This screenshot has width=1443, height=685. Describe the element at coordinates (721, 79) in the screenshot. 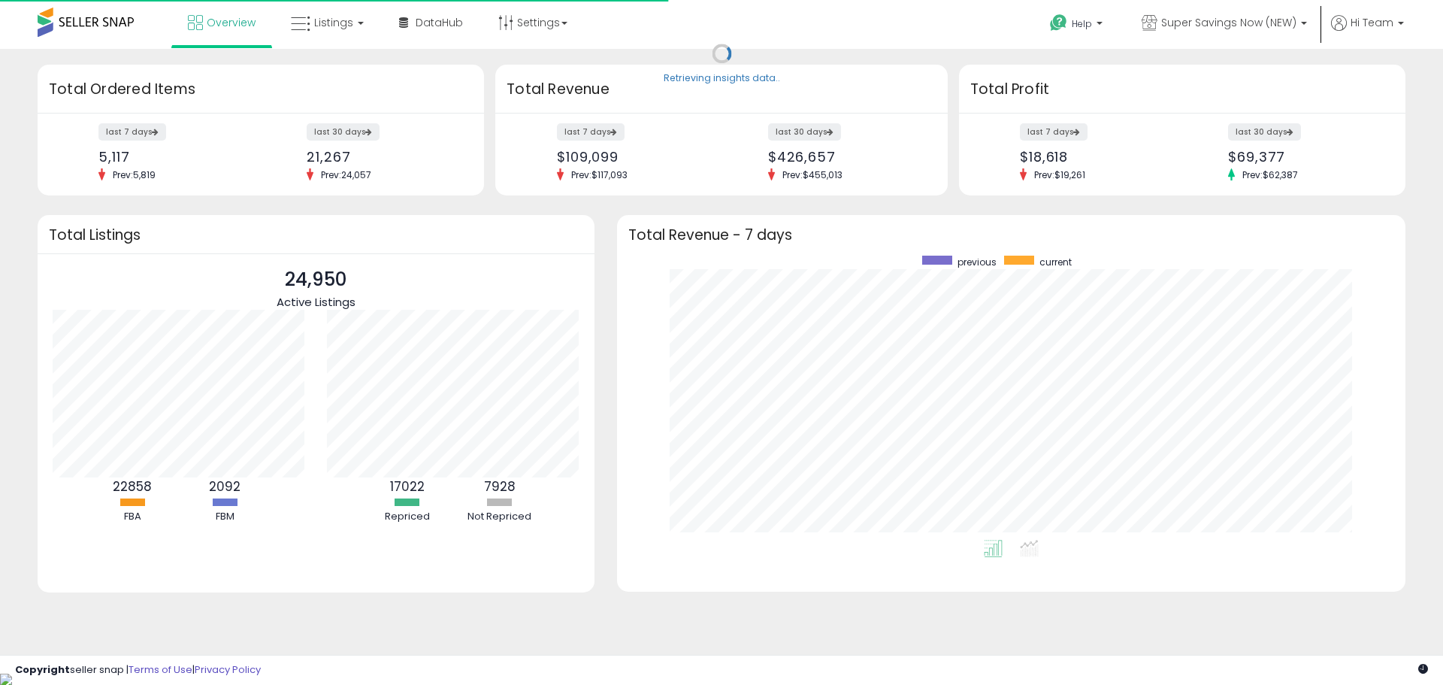

I see `div: Retrieving insights data..` at that location.